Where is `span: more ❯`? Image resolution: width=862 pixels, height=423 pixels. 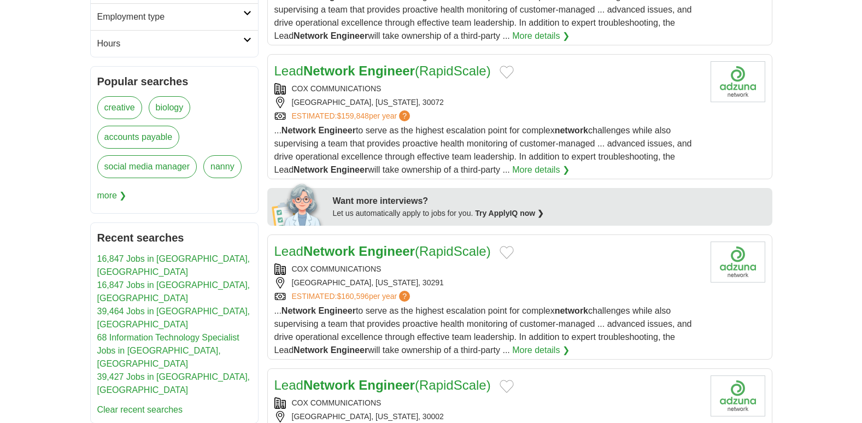
span: more ❯ is located at coordinates (112, 196).